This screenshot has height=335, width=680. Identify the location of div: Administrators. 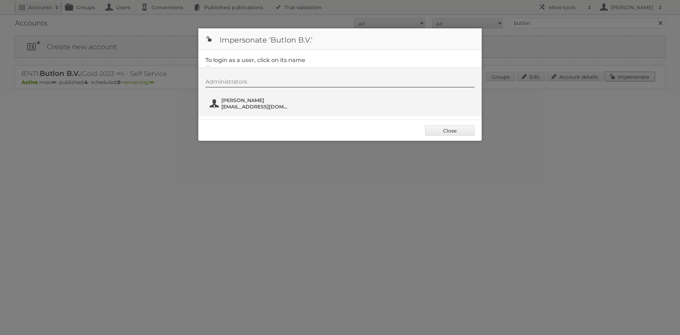
(340, 83).